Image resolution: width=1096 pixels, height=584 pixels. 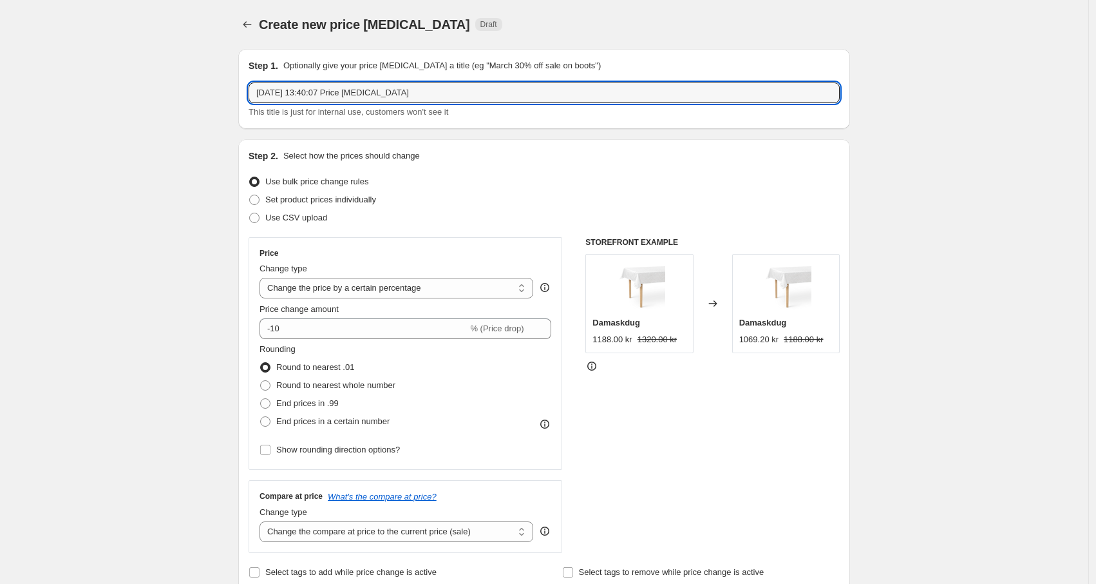 I want to click on i: What's the compare at price?, so click(x=382, y=496).